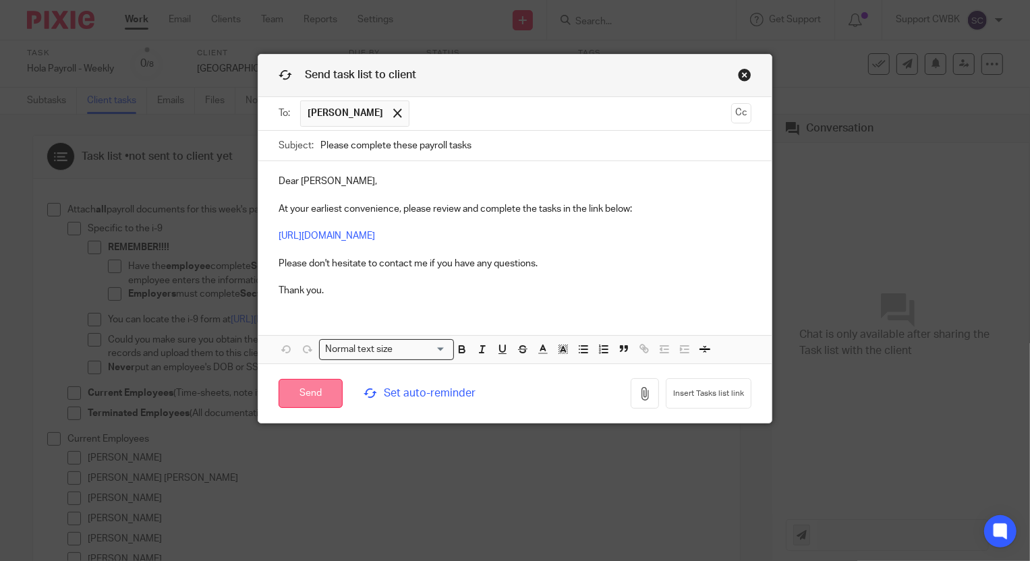  Describe the element at coordinates (286, 113) in the screenshot. I see `label: To:` at that location.